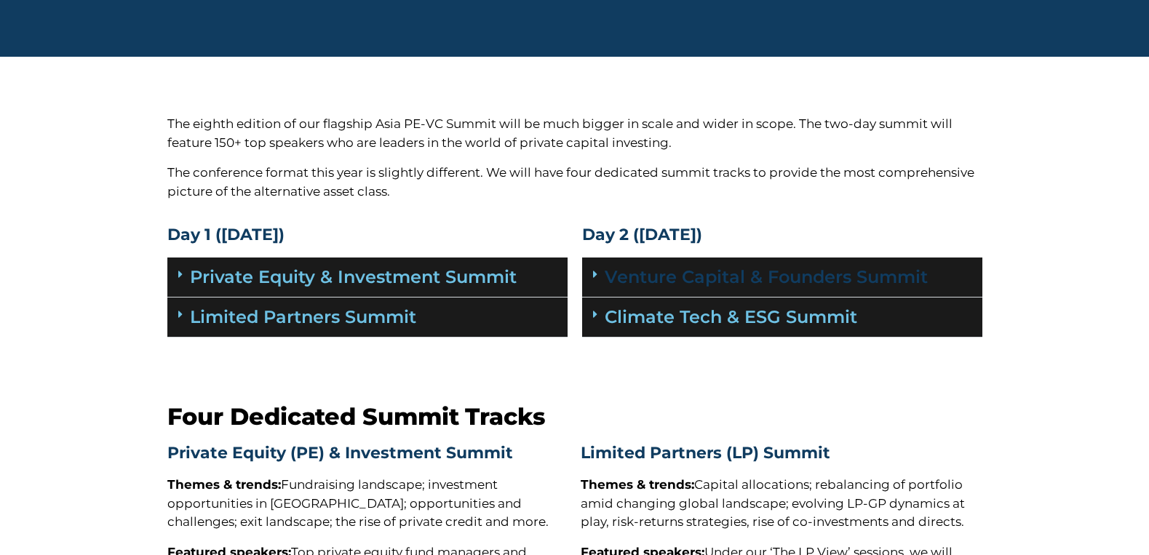 The width and height of the screenshot is (1149, 555). Describe the element at coordinates (766, 277) in the screenshot. I see `a: Venture Capital & Founders​ Summit` at that location.